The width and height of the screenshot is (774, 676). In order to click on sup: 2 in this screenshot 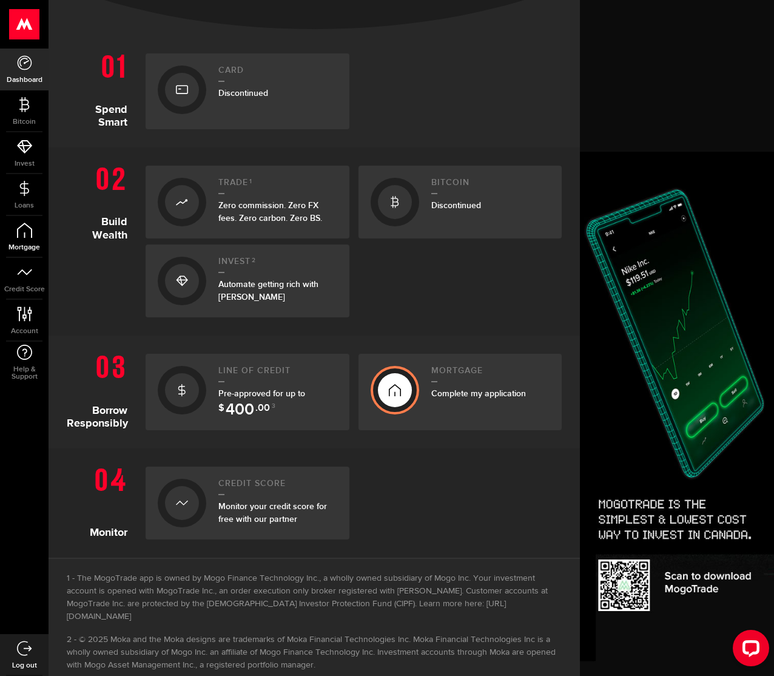, I will do `click(254, 260)`.